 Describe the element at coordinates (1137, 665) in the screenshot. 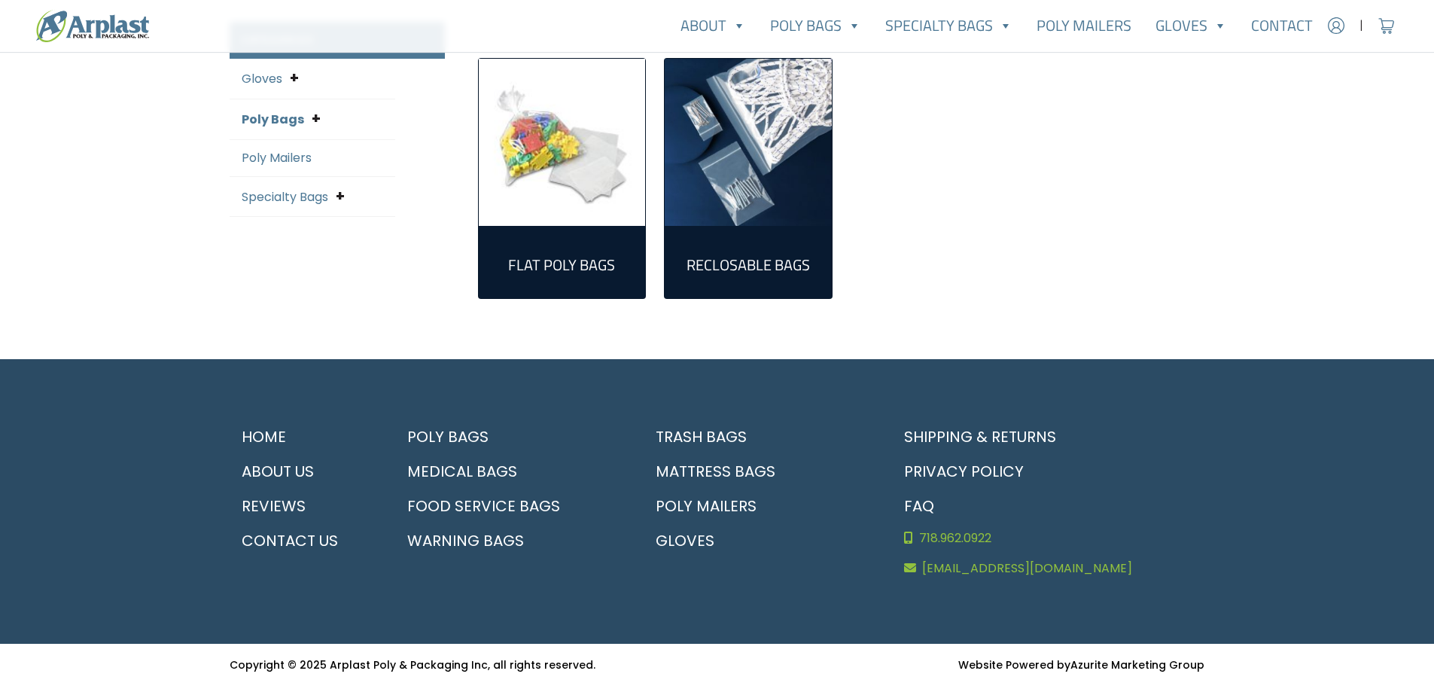

I see `a: Azurite Marketing Group` at that location.